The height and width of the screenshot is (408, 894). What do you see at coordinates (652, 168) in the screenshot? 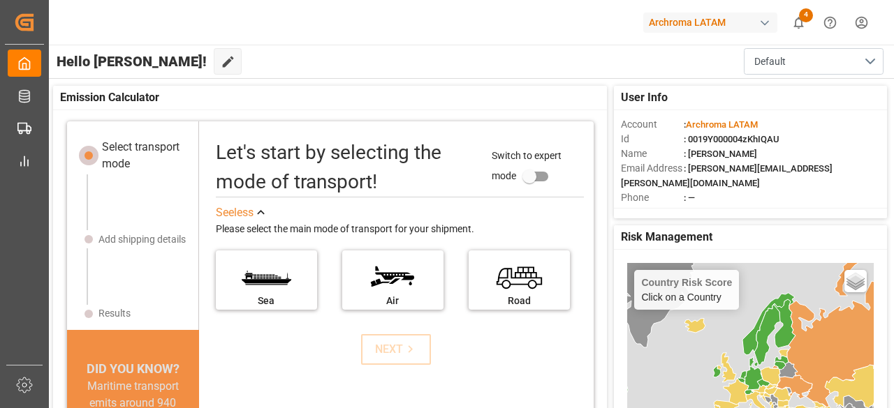
I see `span: Email Address` at bounding box center [652, 168].